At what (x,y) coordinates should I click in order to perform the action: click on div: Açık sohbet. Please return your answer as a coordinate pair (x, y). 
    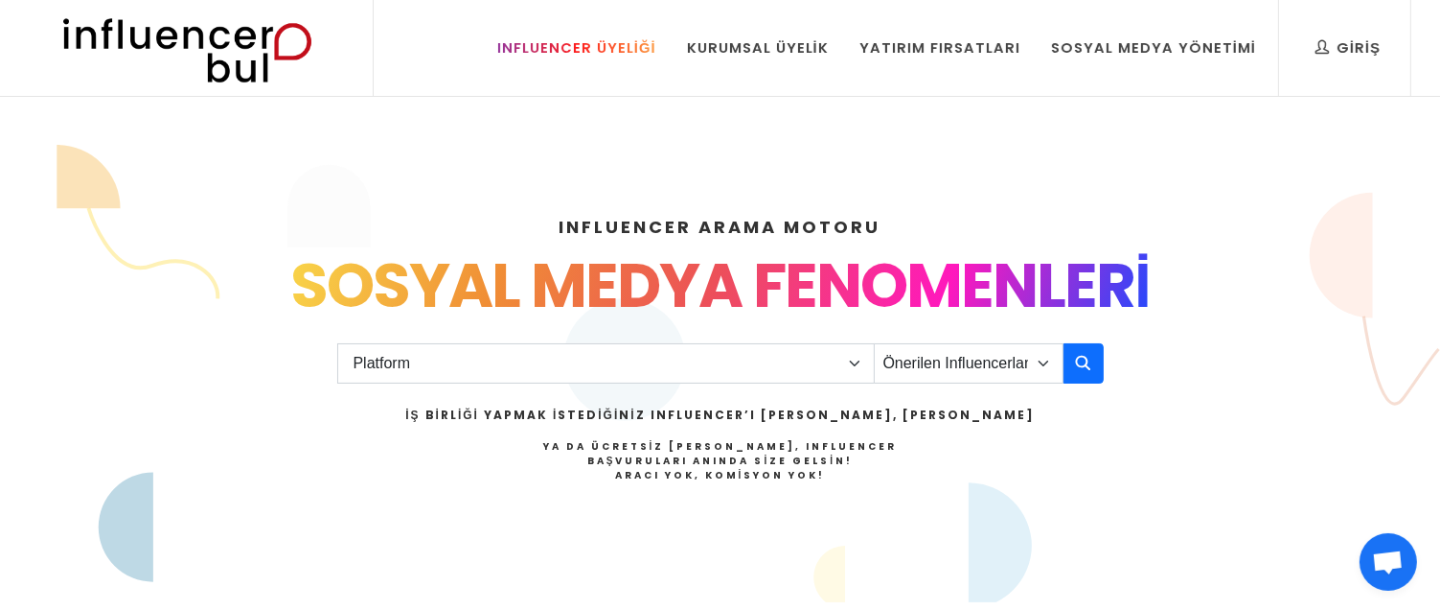
    Looking at the image, I should click on (1389, 562).